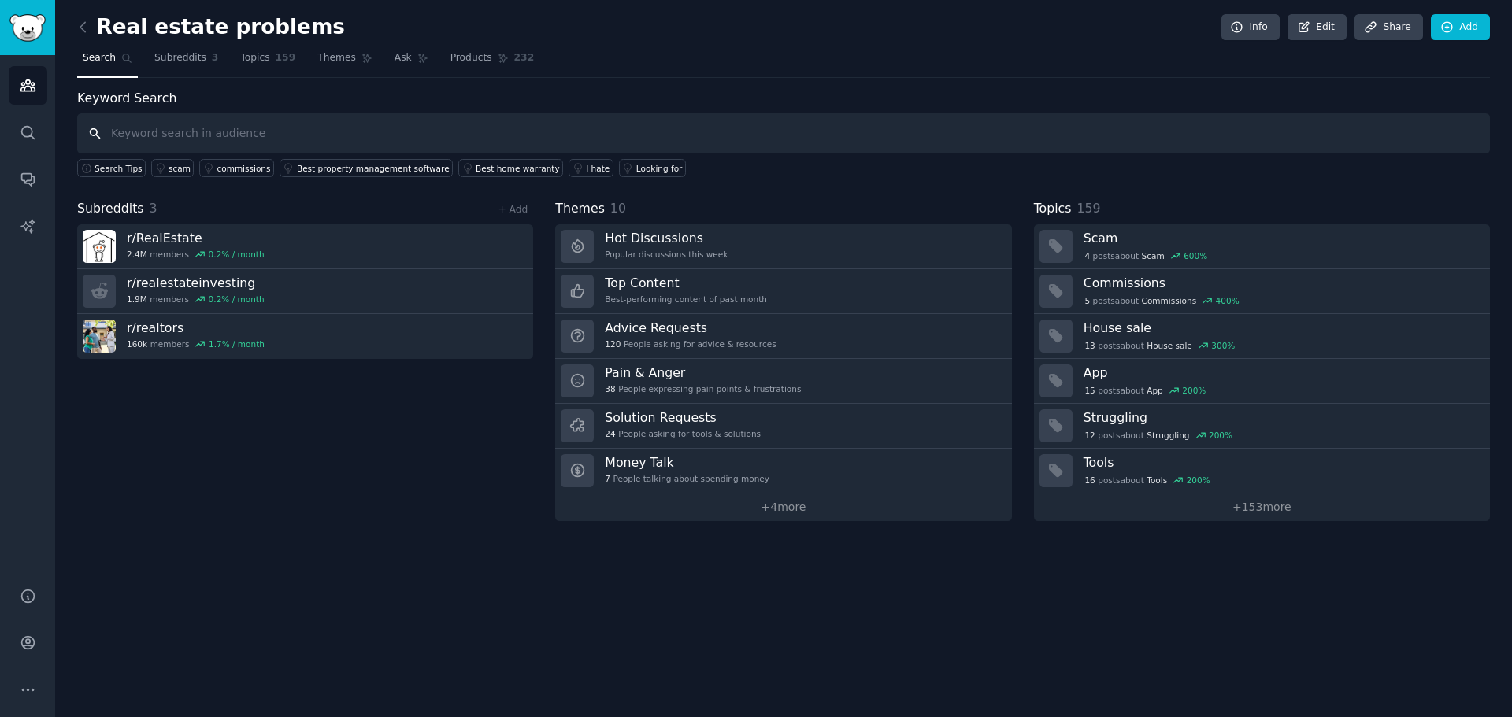 The image size is (1512, 717). Describe the element at coordinates (305, 246) in the screenshot. I see `a: r/RealEstate2.4Mmembers0.2% / month` at that location.